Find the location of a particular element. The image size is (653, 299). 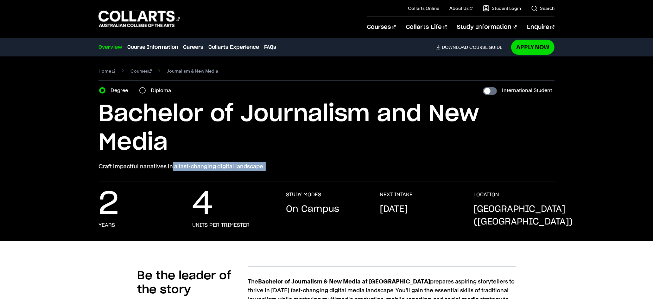

h1: Bachelor of Journalism and New Media is located at coordinates (327, 128).